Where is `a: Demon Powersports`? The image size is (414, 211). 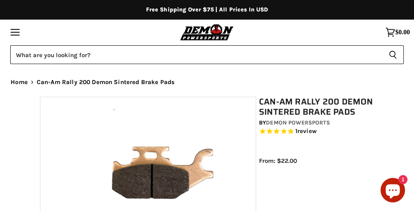 a: Demon Powersports is located at coordinates (297, 122).